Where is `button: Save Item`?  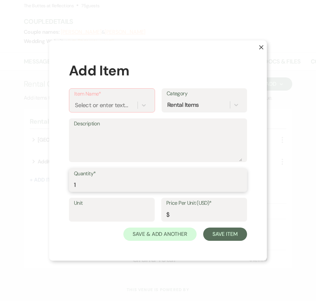 button: Save Item is located at coordinates (225, 234).